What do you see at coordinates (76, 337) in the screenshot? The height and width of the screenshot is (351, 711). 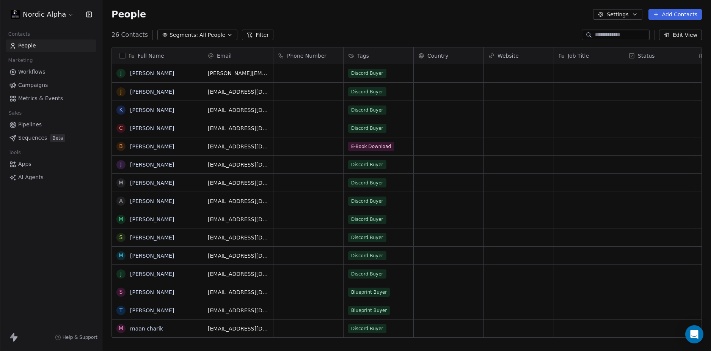 I see `a: Help & Support` at bounding box center [76, 337].